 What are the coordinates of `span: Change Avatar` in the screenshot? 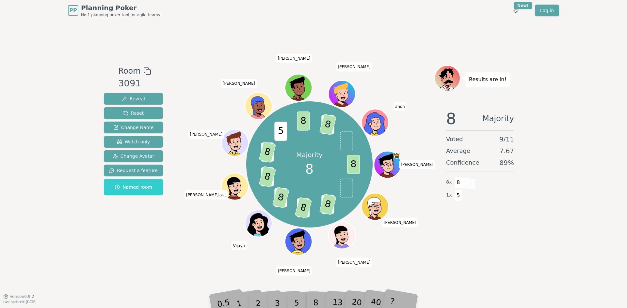 It's located at (133, 156).